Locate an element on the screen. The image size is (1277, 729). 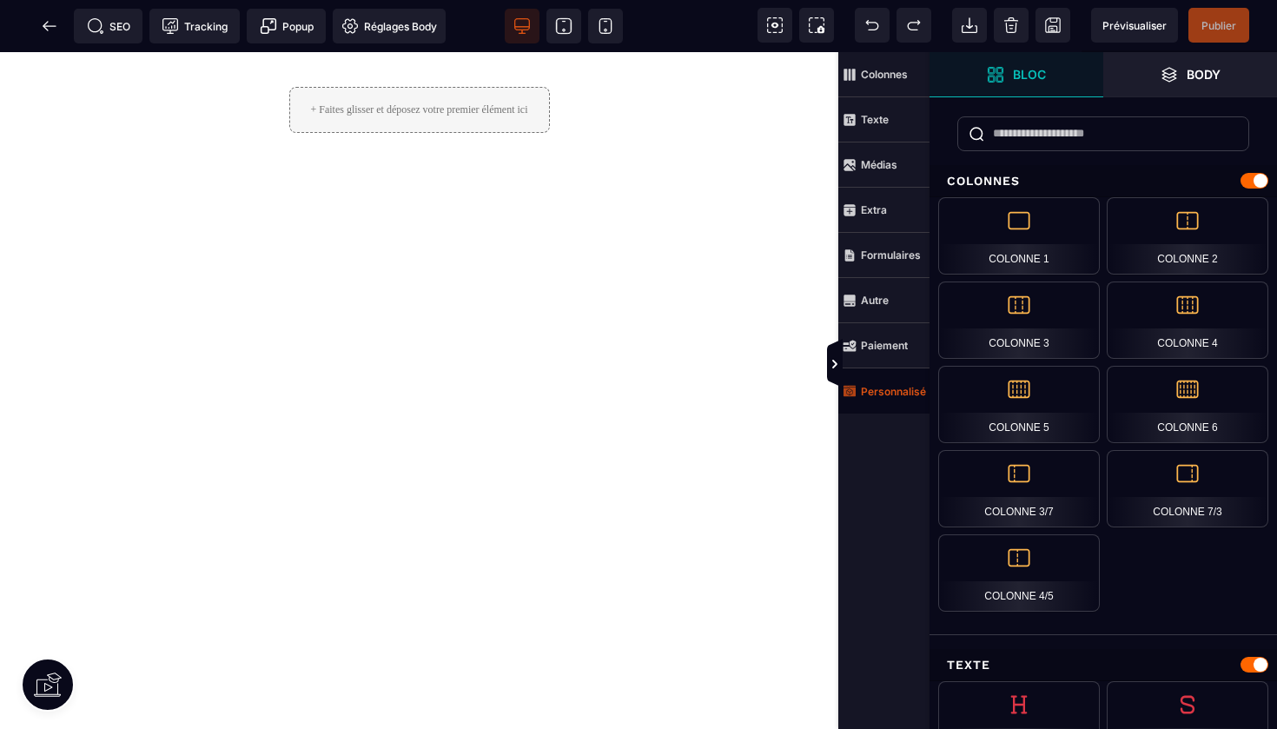
span: Publier is located at coordinates (1219, 25).